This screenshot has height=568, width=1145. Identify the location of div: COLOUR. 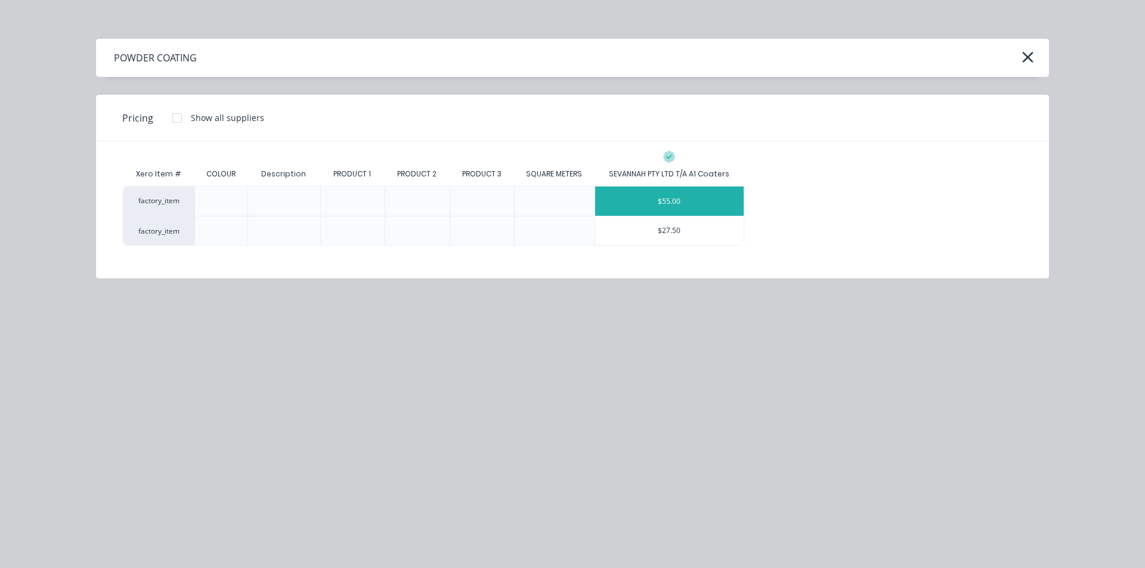
(221, 174).